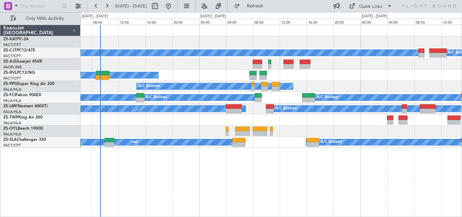  Describe the element at coordinates (10, 106) in the screenshot. I see `span: ZS-LMF` at that location.